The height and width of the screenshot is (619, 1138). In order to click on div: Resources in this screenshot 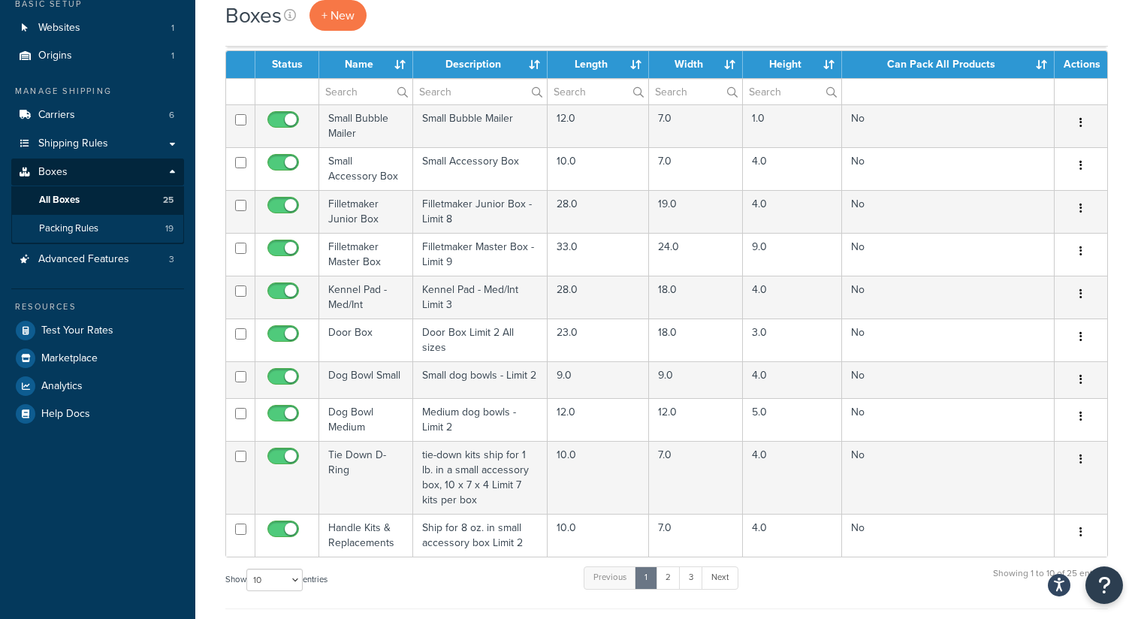, I will do `click(98, 306)`.